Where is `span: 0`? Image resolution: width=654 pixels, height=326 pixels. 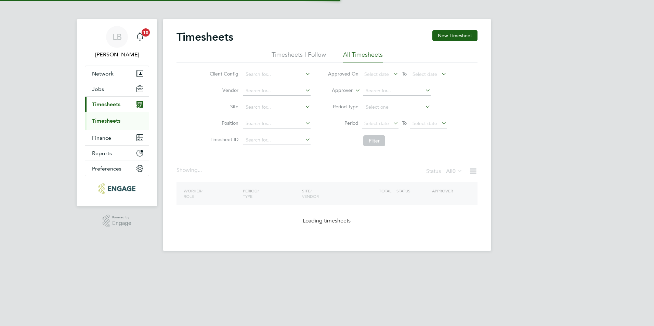
span: 0 is located at coordinates (454, 171).